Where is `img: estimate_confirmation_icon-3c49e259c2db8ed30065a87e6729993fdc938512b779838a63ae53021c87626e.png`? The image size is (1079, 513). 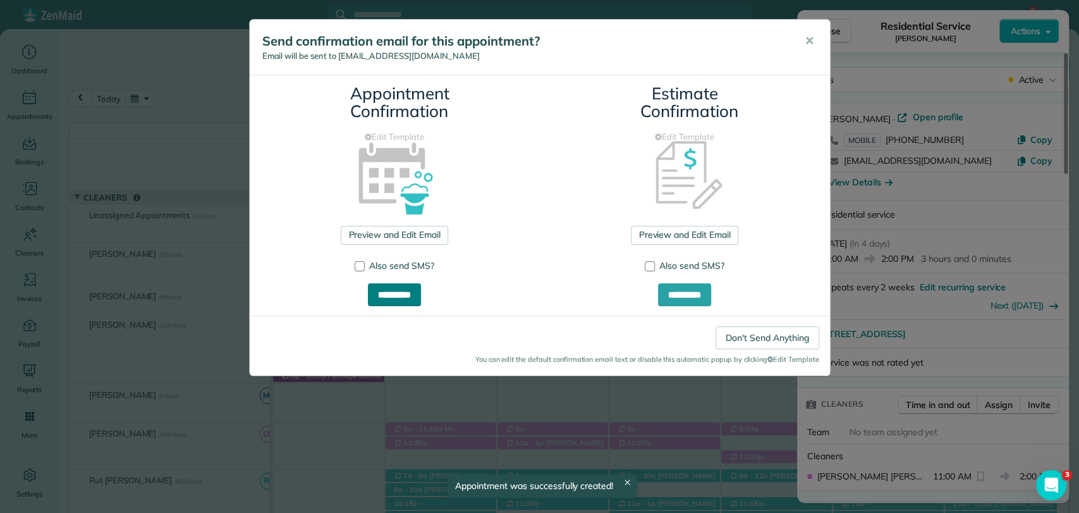
img: estimate_confirmation_icon-3c49e259c2db8ed30065a87e6729993fdc938512b779838a63ae53021c87626e.png is located at coordinates (684, 176).